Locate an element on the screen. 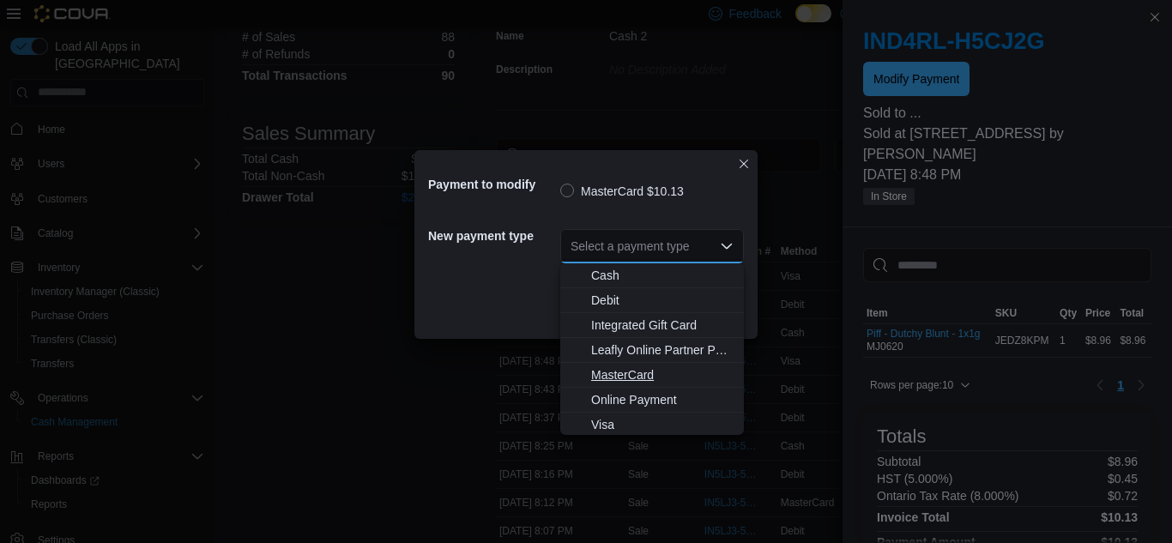 This screenshot has height=543, width=1172. span: Cash is located at coordinates (662, 275).